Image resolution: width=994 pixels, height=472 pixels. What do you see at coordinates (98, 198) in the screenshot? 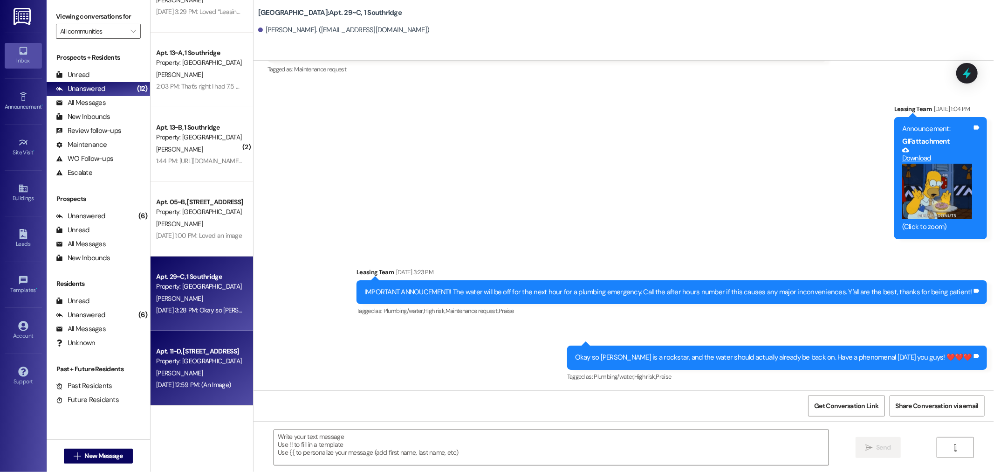
I see `div: Prospects` at bounding box center [98, 198].